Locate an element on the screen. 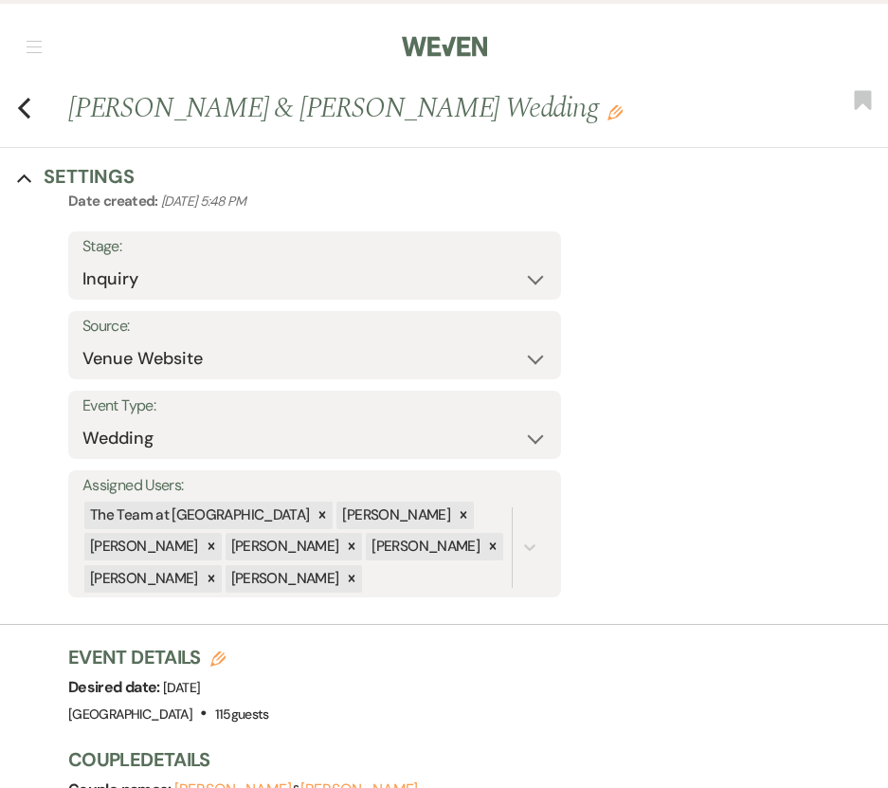 This screenshot has width=888, height=788. img: Weven Logo is located at coordinates (445, 46).